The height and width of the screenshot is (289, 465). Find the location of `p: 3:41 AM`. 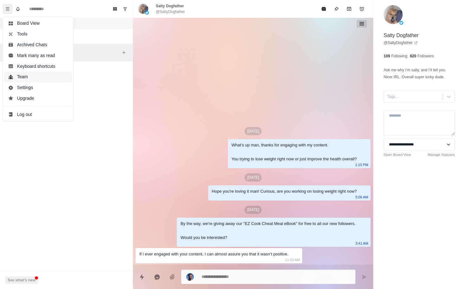

p: 3:41 AM is located at coordinates (362, 243).